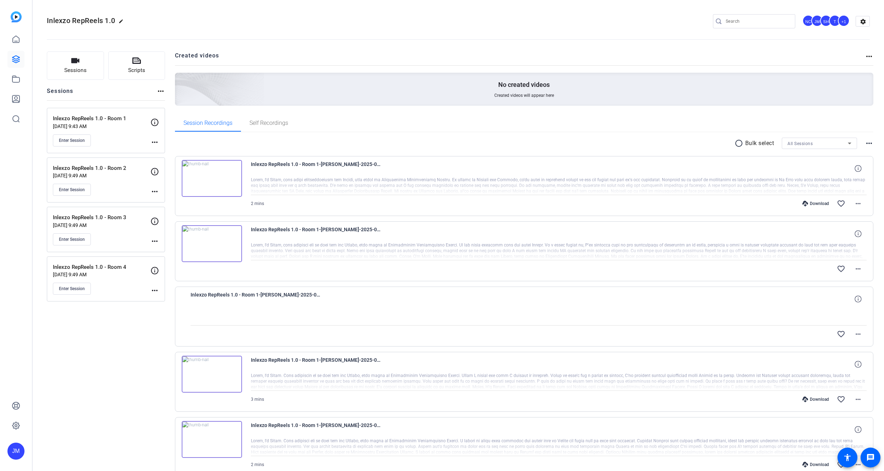 The height and width of the screenshot is (471, 884). Describe the element at coordinates (102, 267) in the screenshot. I see `p: Inlexzo RepReels 1.0 - Room 4` at that location.